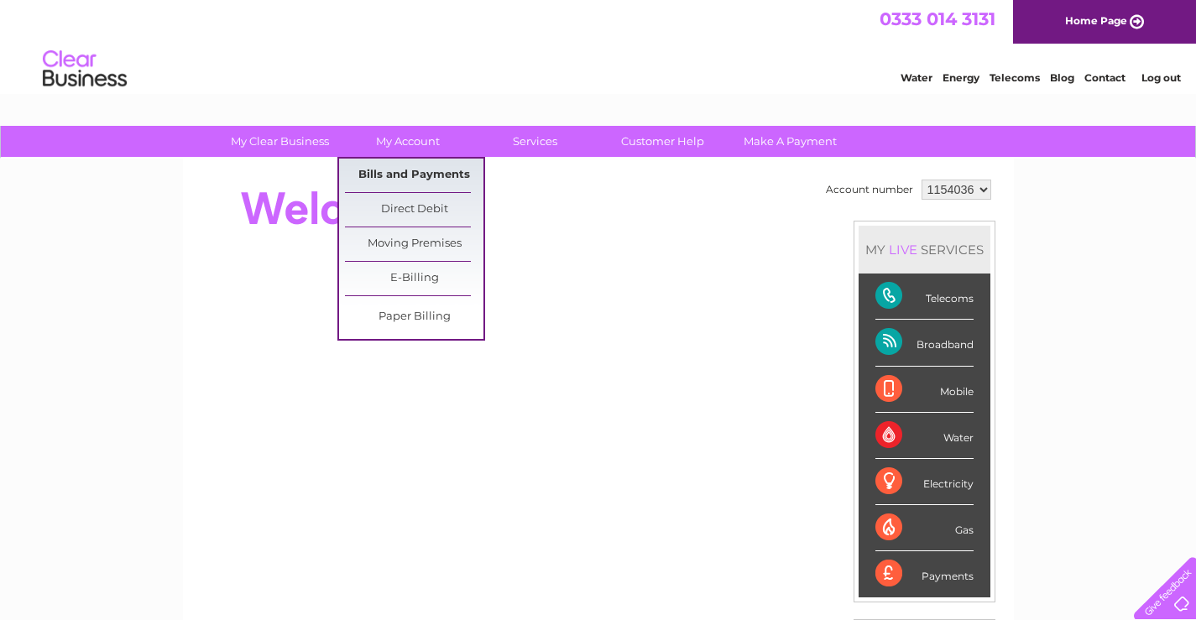 The image size is (1196, 620). Describe the element at coordinates (961, 77) in the screenshot. I see `a: Energy` at that location.